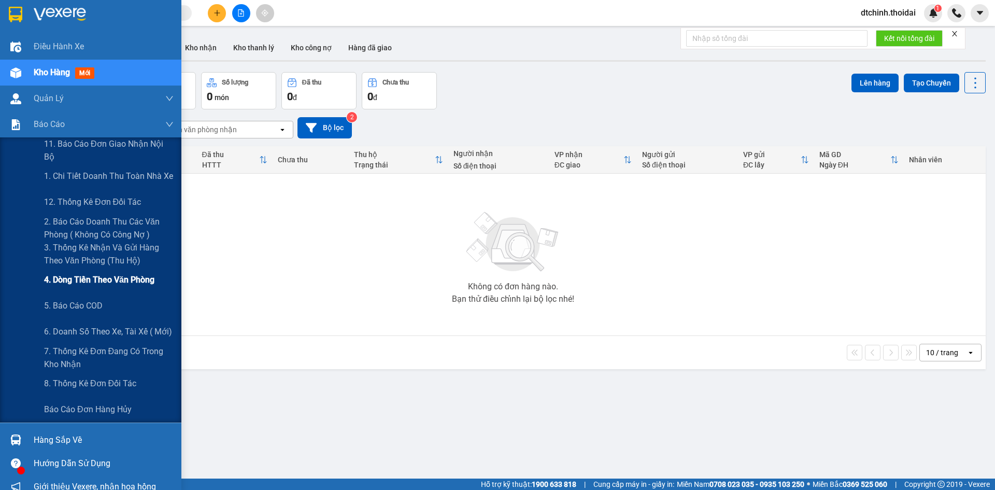 The image size is (995, 490). I want to click on span: close, so click(955, 34).